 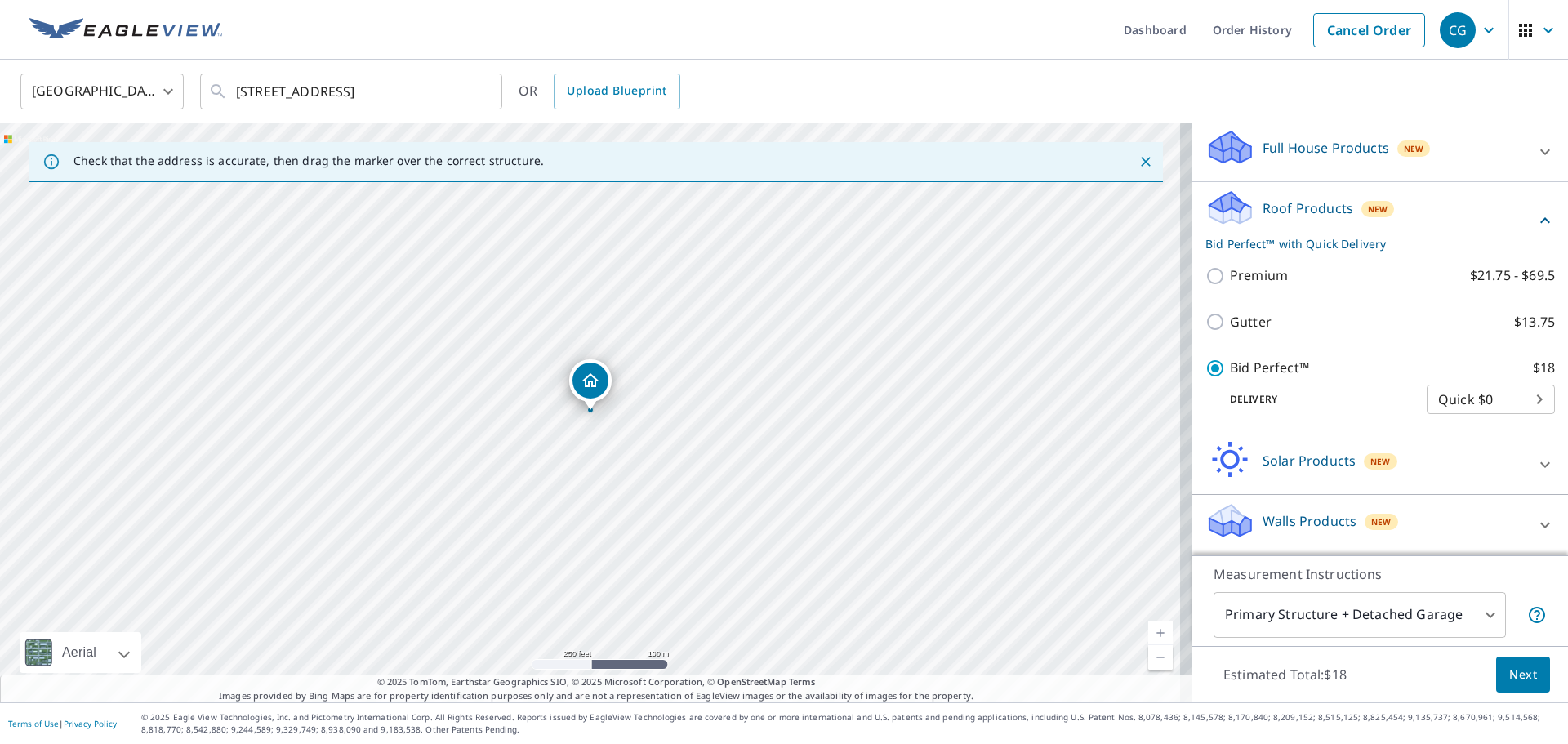 I want to click on span: Your report will include the primary structure and a detached garage if one exists., so click(x=1537, y=615).